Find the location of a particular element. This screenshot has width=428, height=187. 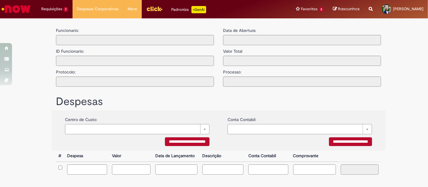

span: More is located at coordinates (133, 9).